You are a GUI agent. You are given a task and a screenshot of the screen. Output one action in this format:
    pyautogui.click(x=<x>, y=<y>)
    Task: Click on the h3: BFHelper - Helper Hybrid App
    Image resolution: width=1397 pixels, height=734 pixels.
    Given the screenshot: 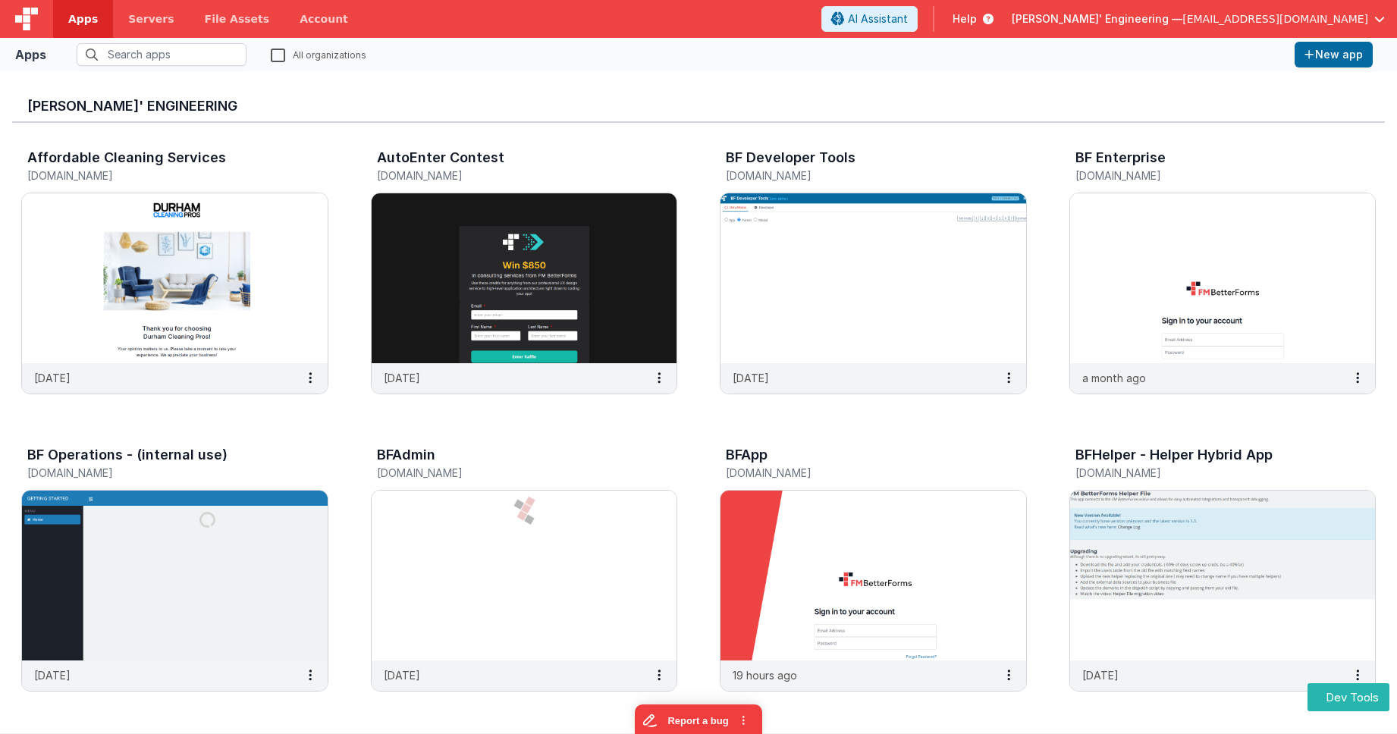 What is the action you would take?
    pyautogui.click(x=1174, y=455)
    